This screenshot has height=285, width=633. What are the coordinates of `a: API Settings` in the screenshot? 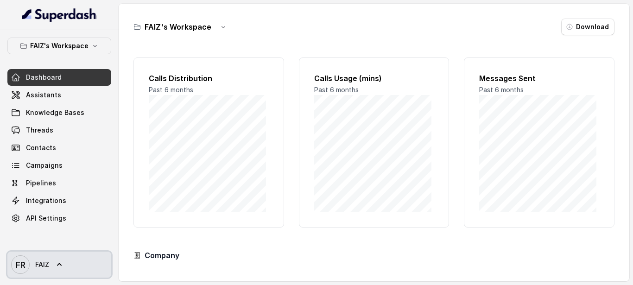 It's located at (59, 218).